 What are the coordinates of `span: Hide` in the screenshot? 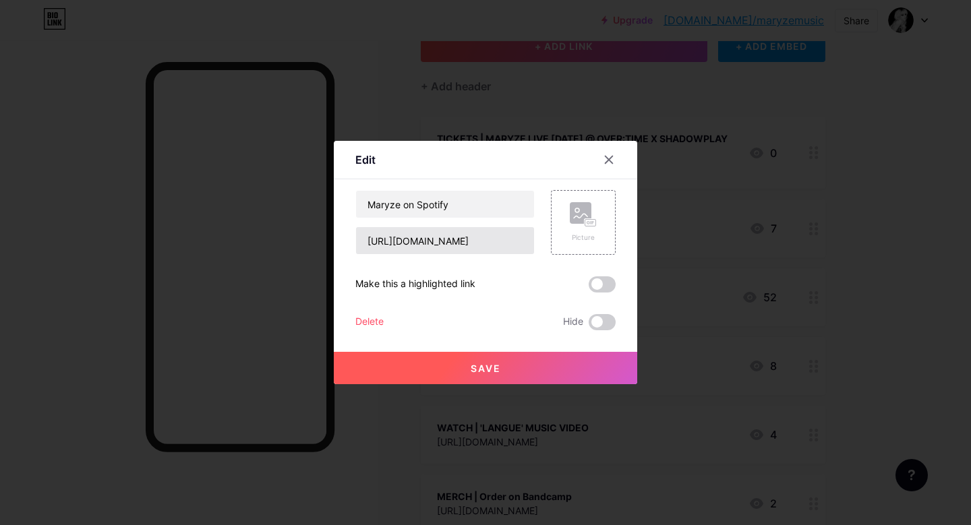 It's located at (573, 322).